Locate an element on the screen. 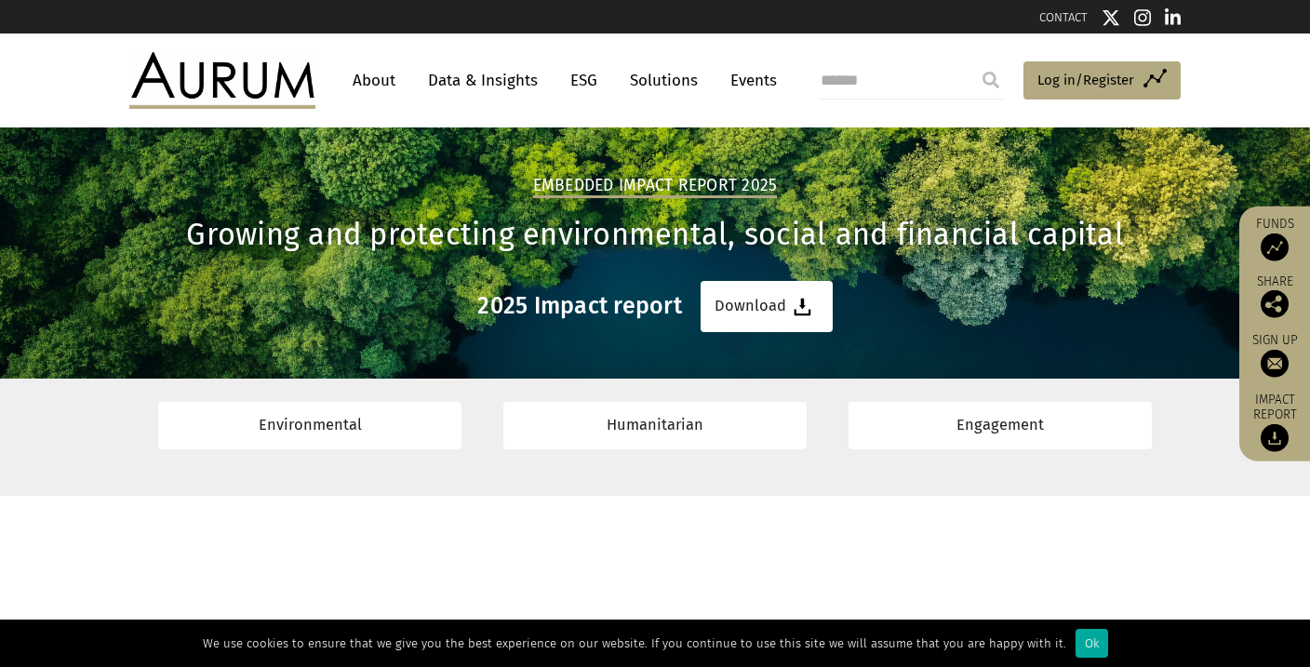 Image resolution: width=1310 pixels, height=667 pixels. a: Funds is located at coordinates (1275, 237).